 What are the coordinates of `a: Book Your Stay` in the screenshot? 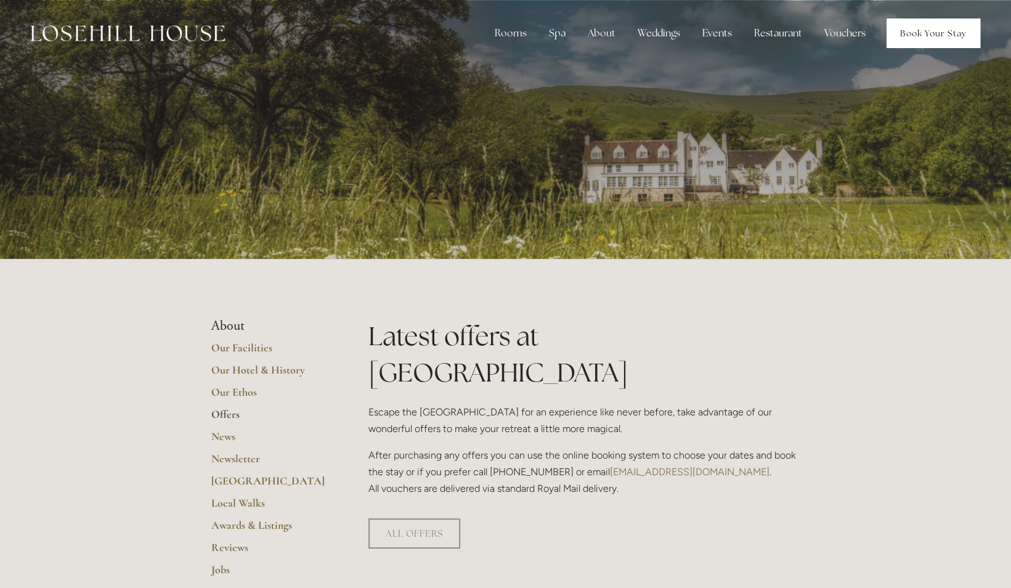 It's located at (934, 33).